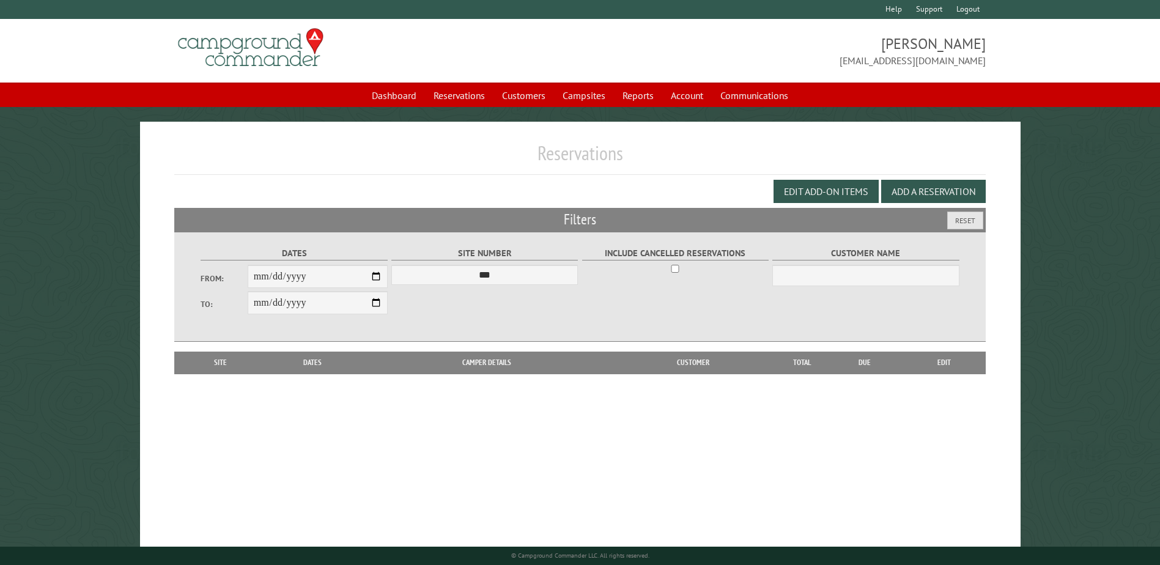  What do you see at coordinates (865, 363) in the screenshot?
I see `th: Due` at bounding box center [865, 363].